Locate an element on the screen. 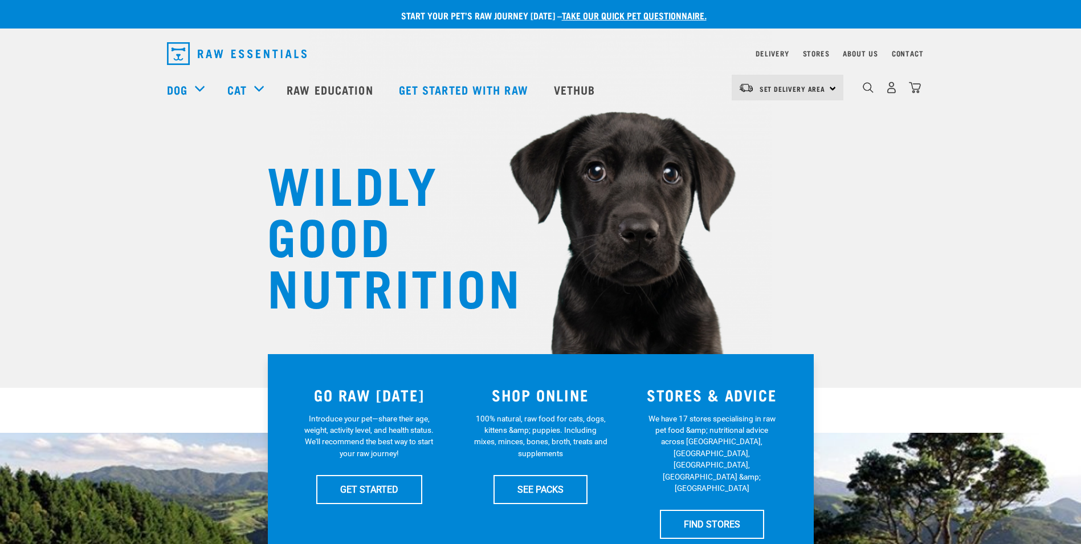  a: Contact is located at coordinates (908, 53).